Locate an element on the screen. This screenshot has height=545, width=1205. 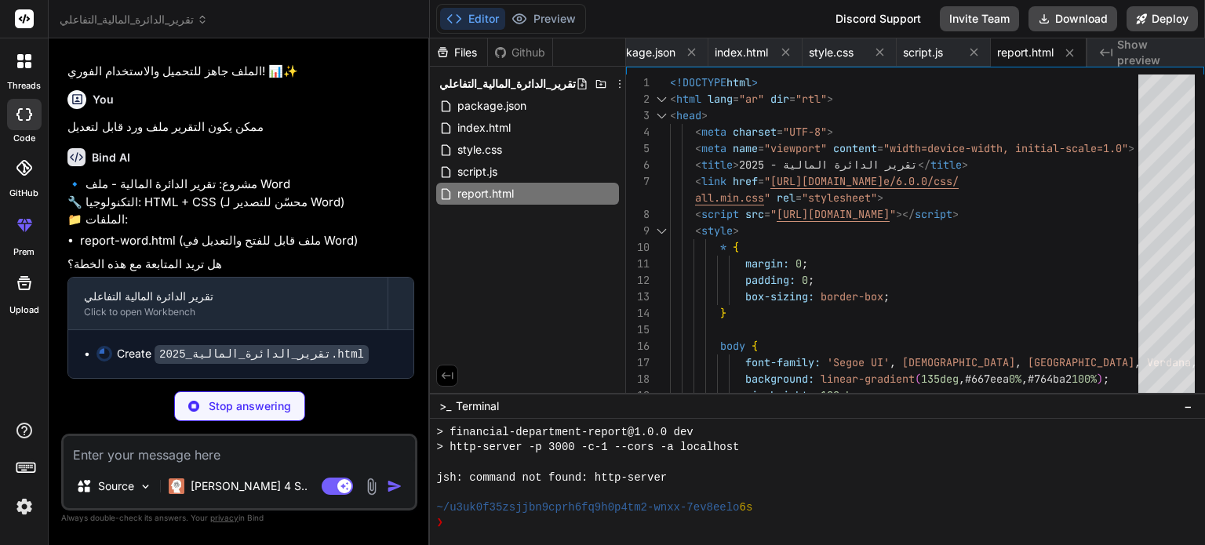
button: Editor is located at coordinates (472, 19).